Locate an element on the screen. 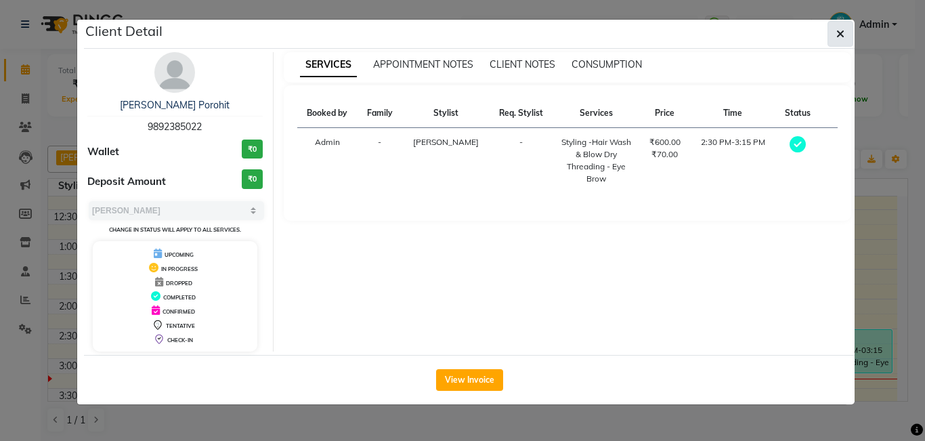  span: DROPPED is located at coordinates (179, 283).